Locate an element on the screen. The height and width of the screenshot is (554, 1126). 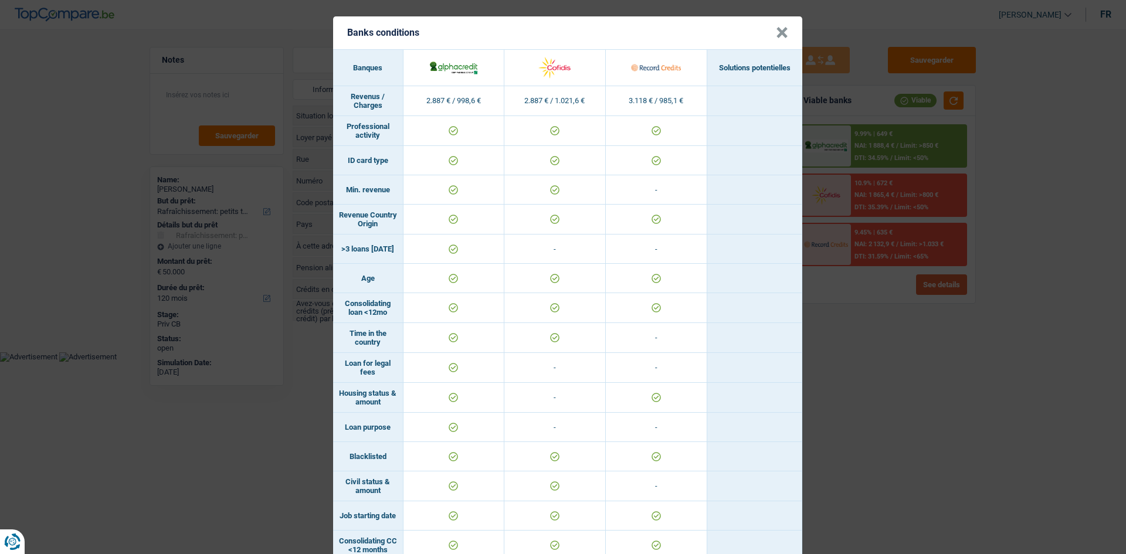
td: Loan purpose is located at coordinates (368, 428).